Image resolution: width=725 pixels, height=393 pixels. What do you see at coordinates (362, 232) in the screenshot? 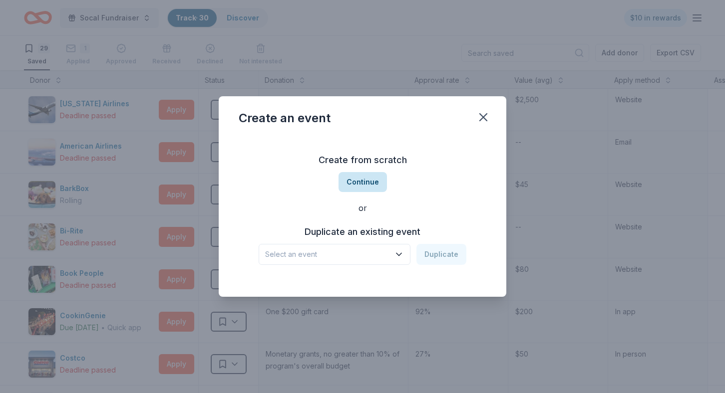
I see `h3: Duplicate an existing event` at bounding box center [362, 232].